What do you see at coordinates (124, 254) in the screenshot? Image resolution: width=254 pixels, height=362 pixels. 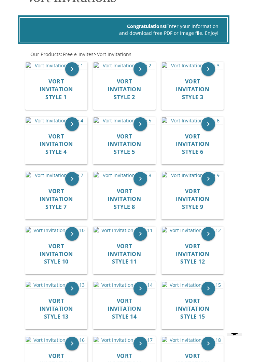 I see `span: Vort Invitation Style 11` at bounding box center [124, 254].